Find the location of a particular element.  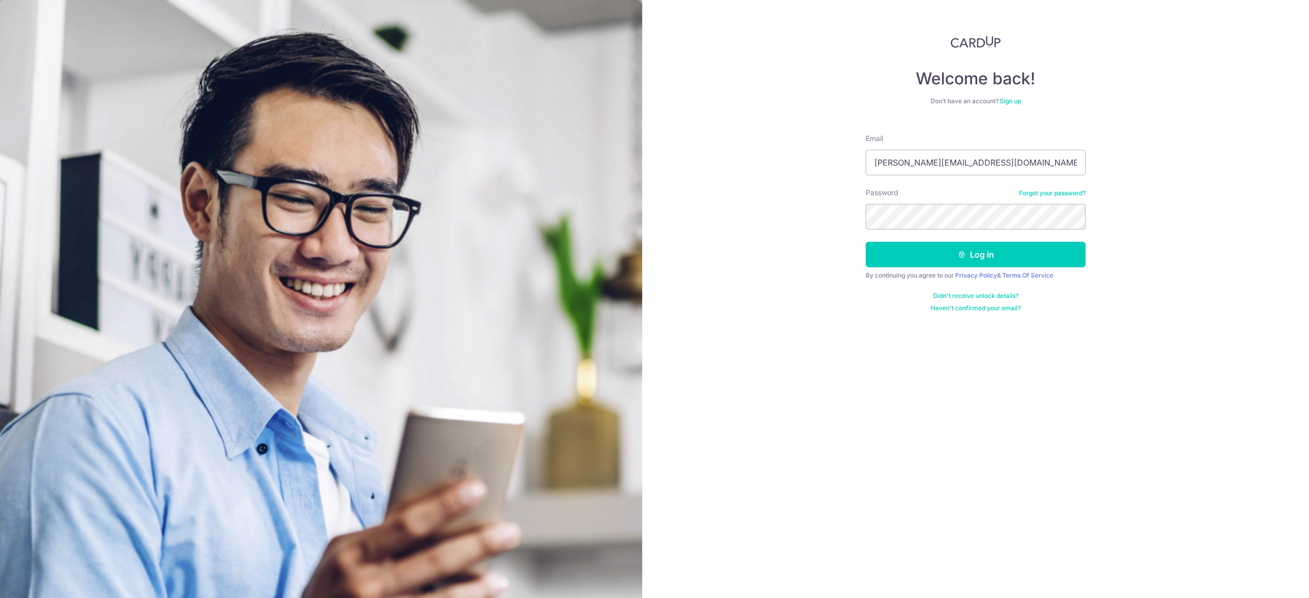

a: Terms Of Service is located at coordinates (1028, 275).